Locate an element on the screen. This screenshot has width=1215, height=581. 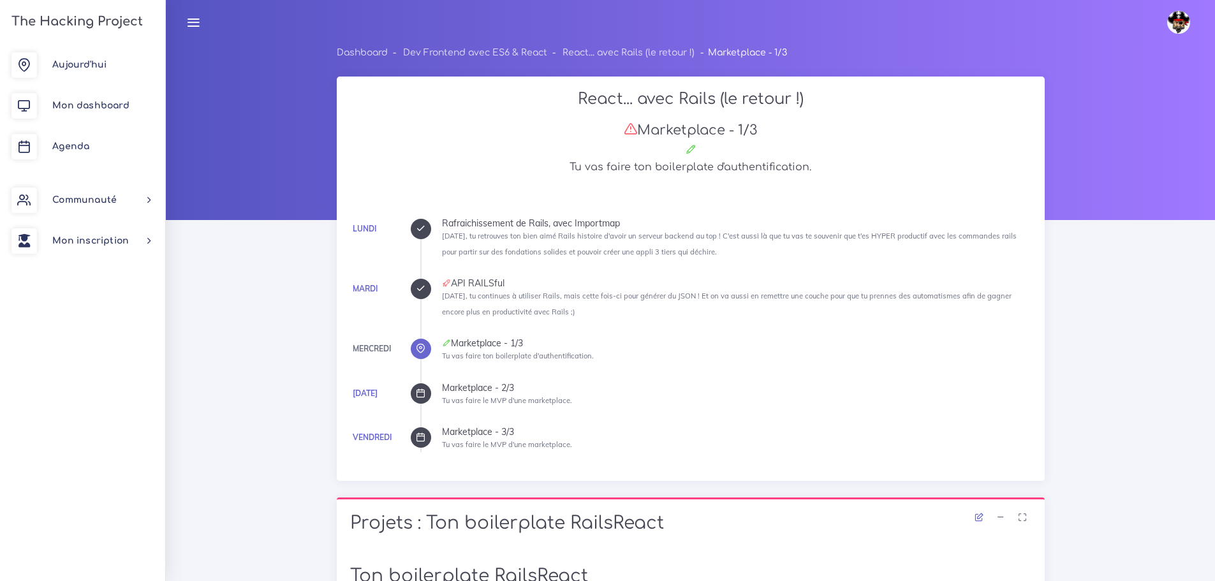
div: API RAILSful is located at coordinates (736, 283).